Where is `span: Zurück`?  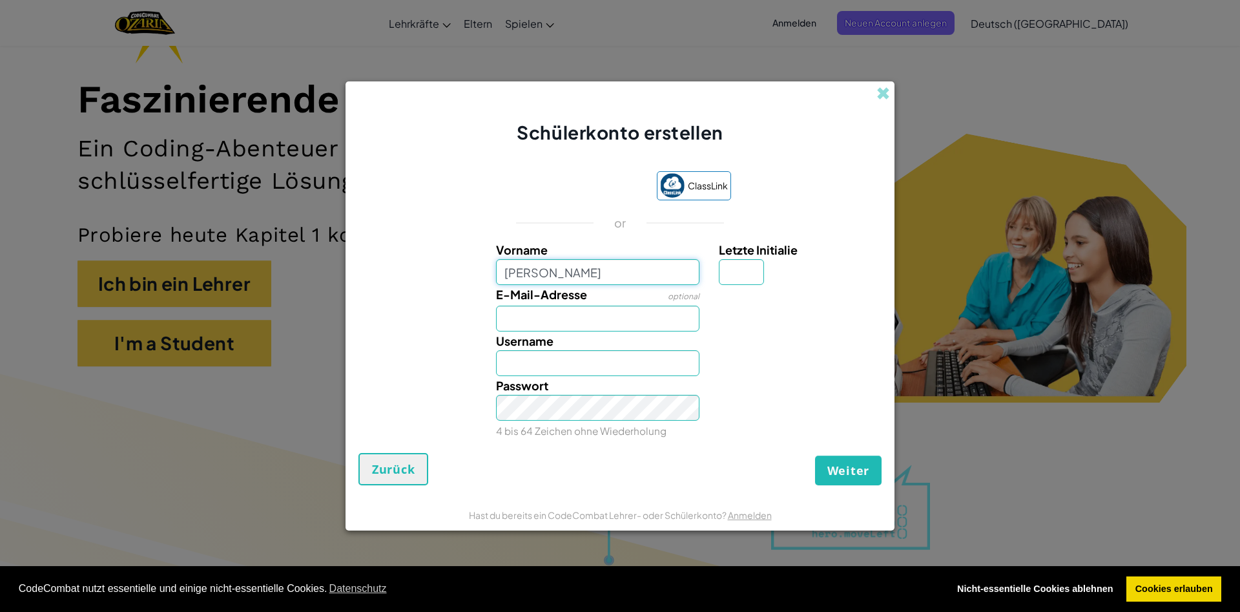
span: Zurück is located at coordinates (393, 469).